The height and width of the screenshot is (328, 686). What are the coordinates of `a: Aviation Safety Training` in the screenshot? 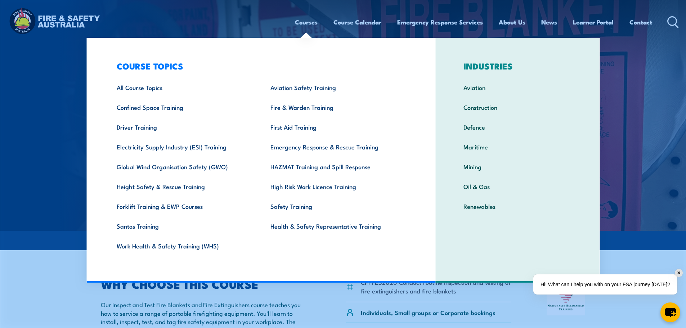 It's located at (336, 87).